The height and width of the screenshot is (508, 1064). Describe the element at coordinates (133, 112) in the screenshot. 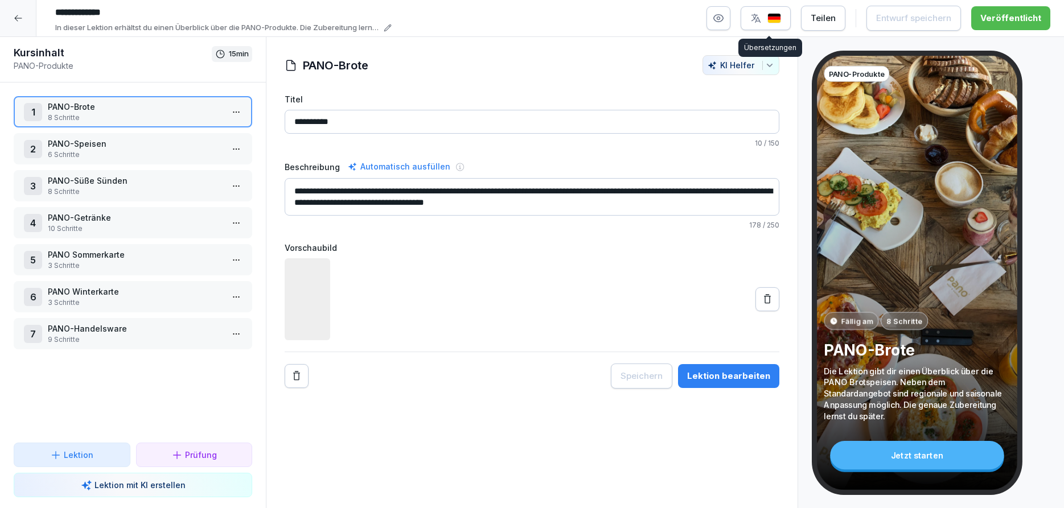

I see `div: 1PANO-Brote8 Schritte` at that location.